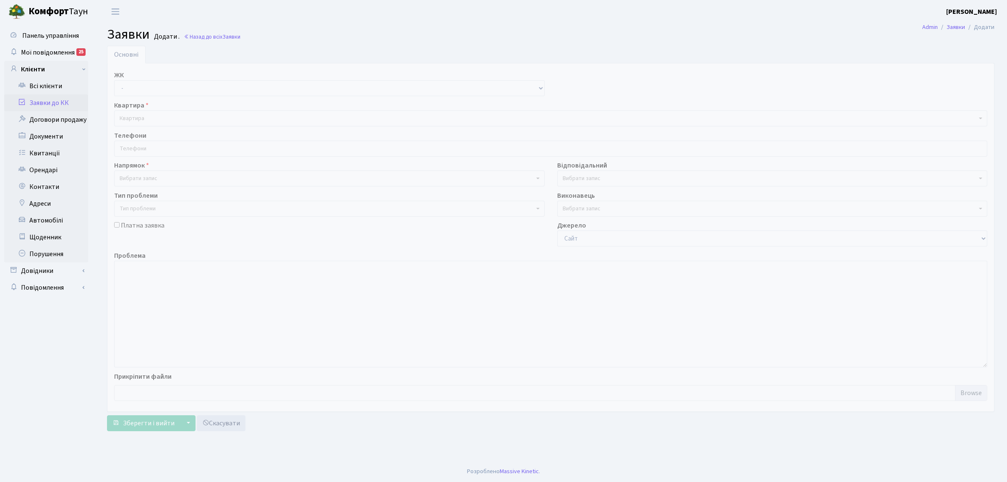  I want to click on a: Квитанції, so click(46, 153).